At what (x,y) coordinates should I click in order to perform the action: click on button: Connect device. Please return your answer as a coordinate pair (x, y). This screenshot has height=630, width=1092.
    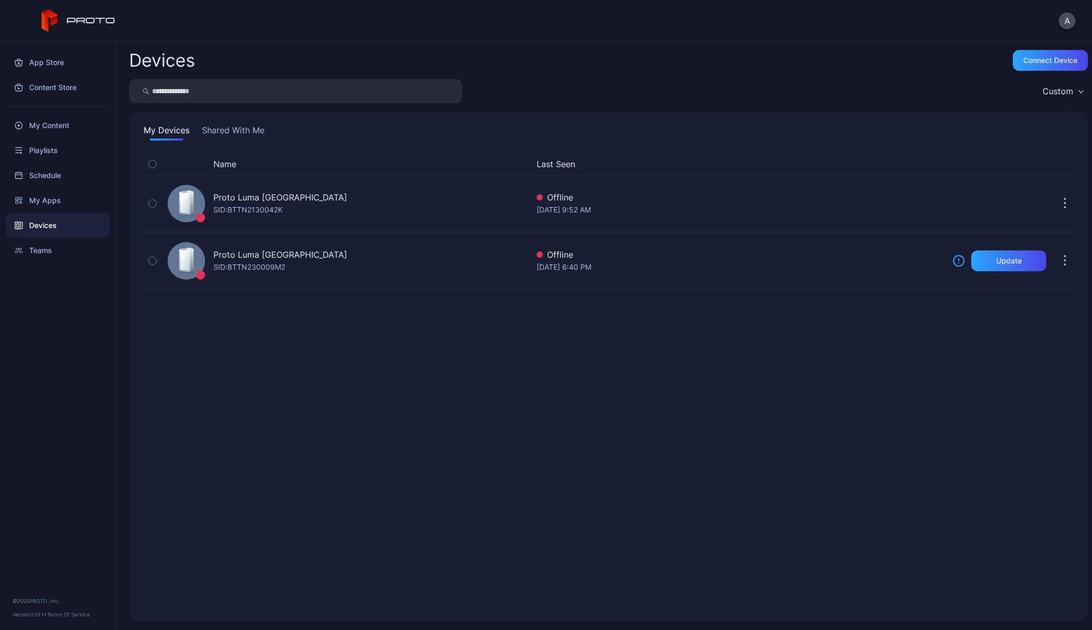
    Looking at the image, I should click on (1050, 60).